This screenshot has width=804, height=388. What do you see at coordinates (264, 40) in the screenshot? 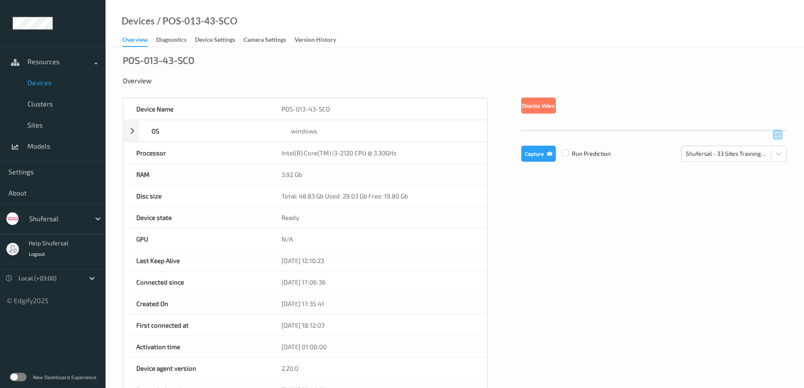
I see `div: Camera Settings` at bounding box center [264, 40].